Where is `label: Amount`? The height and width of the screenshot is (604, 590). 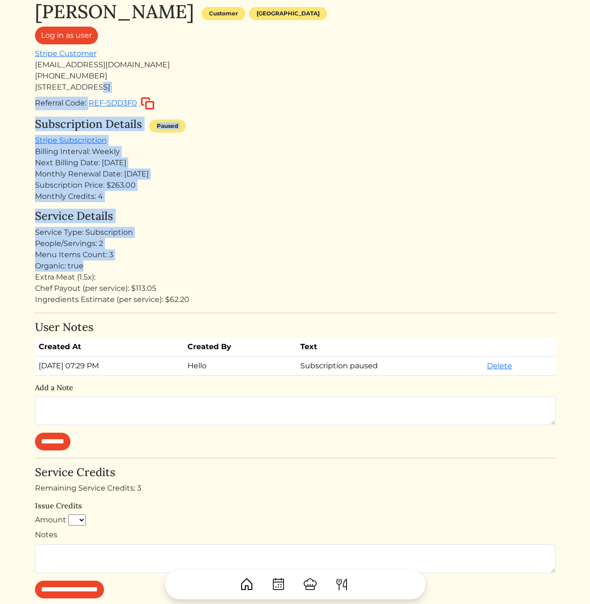
label: Amount is located at coordinates (50, 520).